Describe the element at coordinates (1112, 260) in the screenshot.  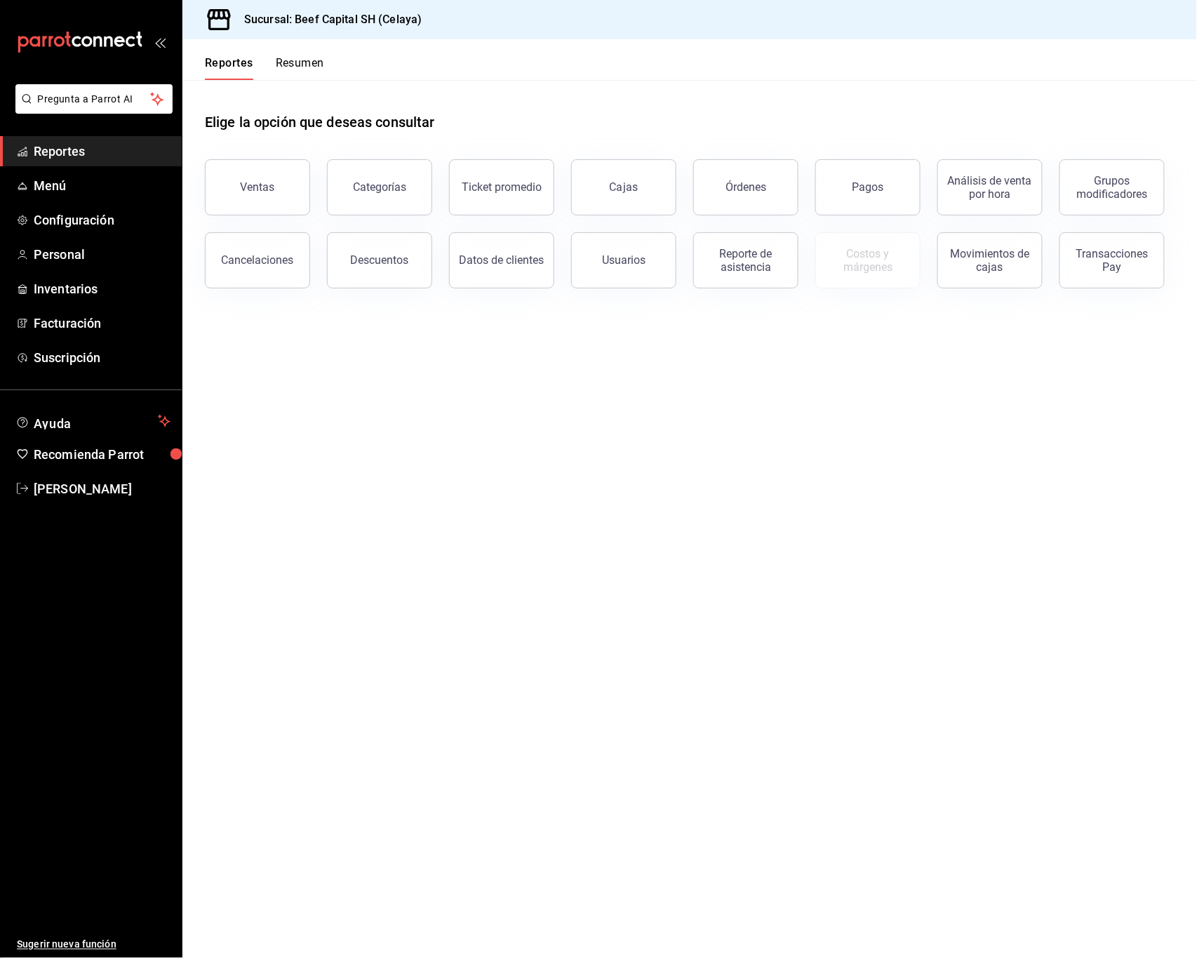
I see `button: Transacciones Pay` at that location.